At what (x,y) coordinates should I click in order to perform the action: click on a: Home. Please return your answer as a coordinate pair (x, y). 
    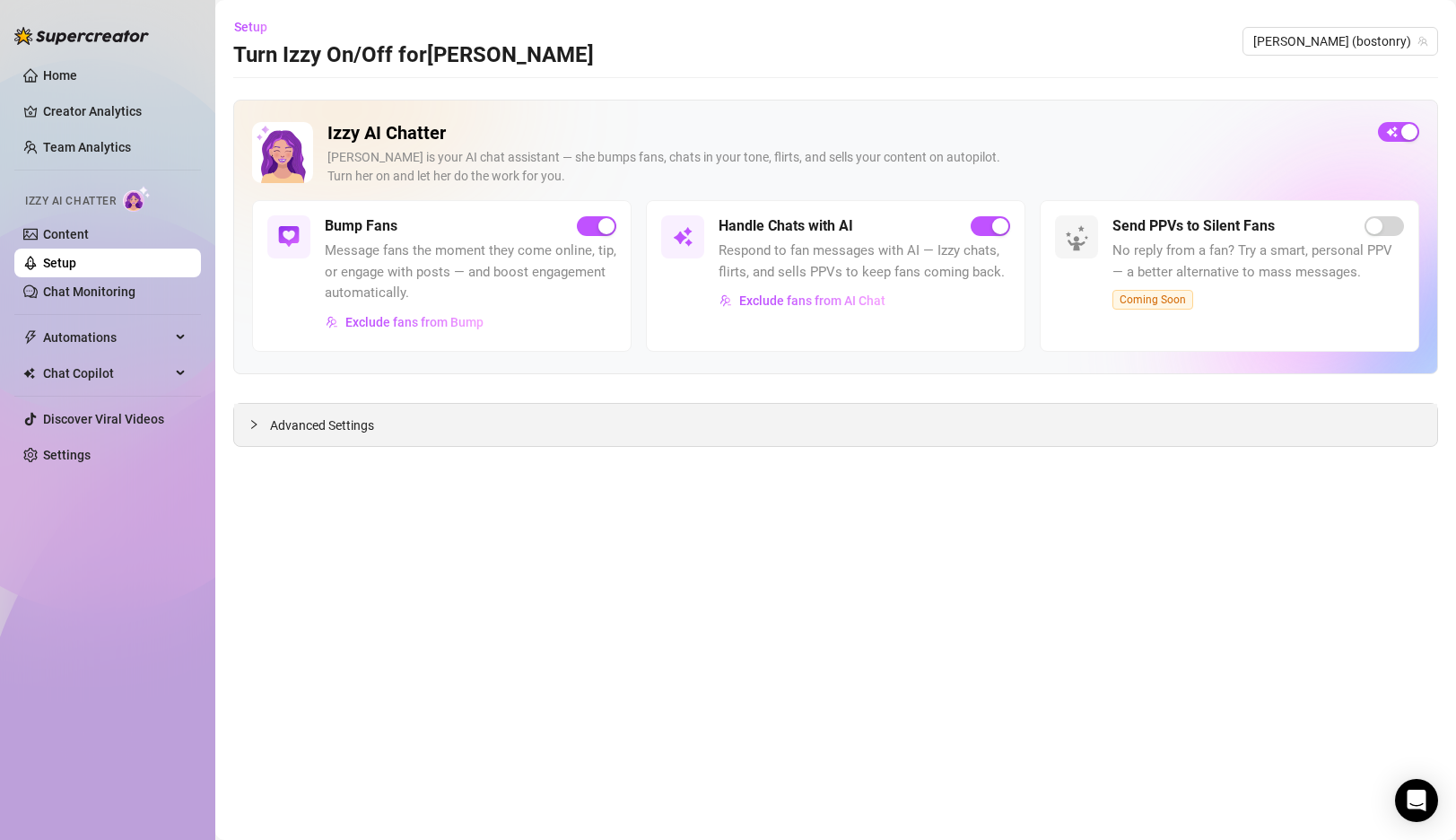
    Looking at the image, I should click on (60, 75).